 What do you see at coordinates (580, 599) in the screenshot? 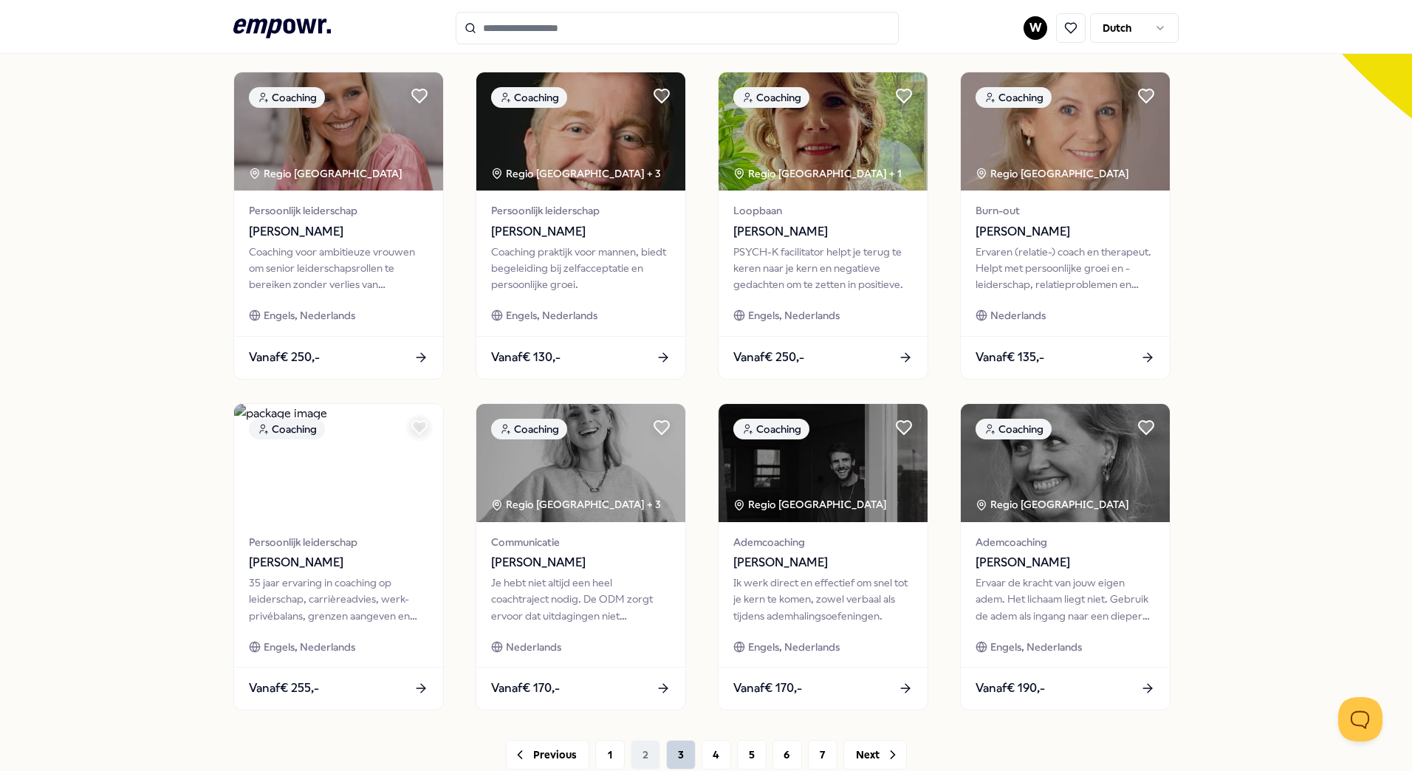
I see `div: Je hebt niet altijd een heel coachtraject nodig. De ODM zorgt ervoor dat uitdagingen niet complex...` at bounding box center [580, 599].